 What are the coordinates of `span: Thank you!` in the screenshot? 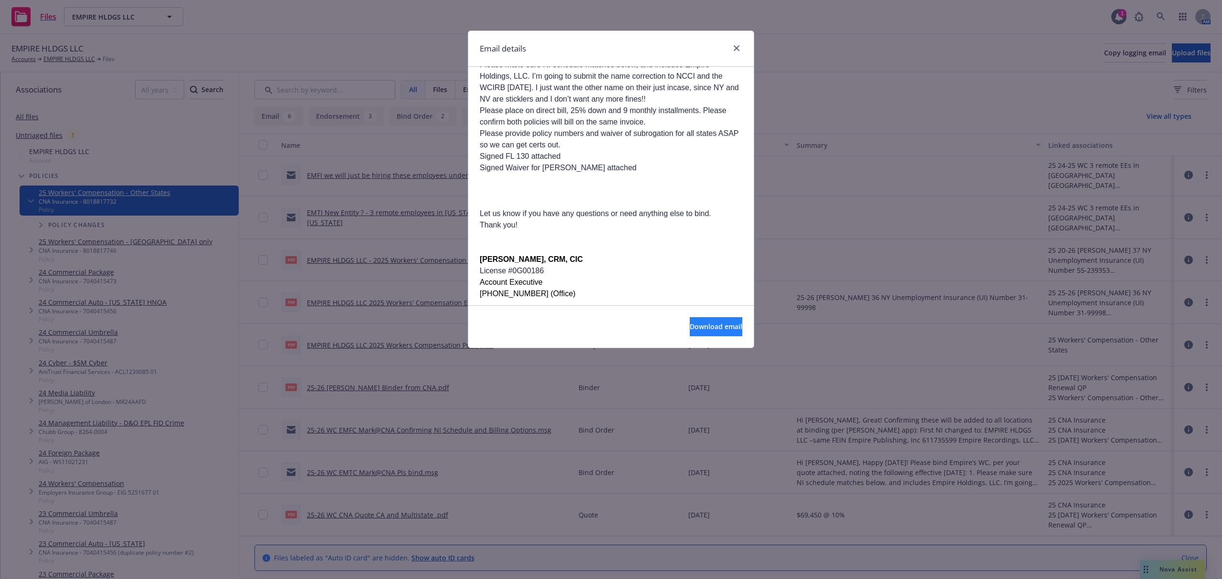 It's located at (498, 225).